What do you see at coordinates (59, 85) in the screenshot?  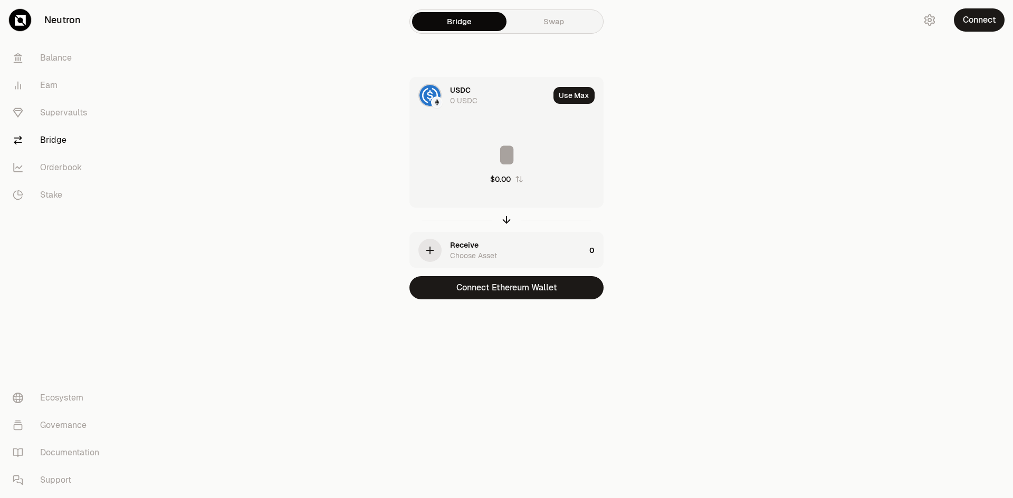 I see `a: Earn` at bounding box center [59, 85].